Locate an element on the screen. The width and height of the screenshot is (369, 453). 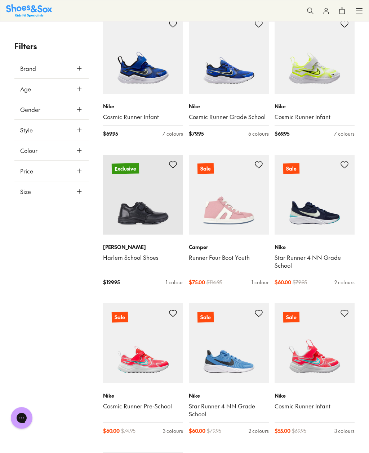
span: Age is located at coordinates (26, 89).